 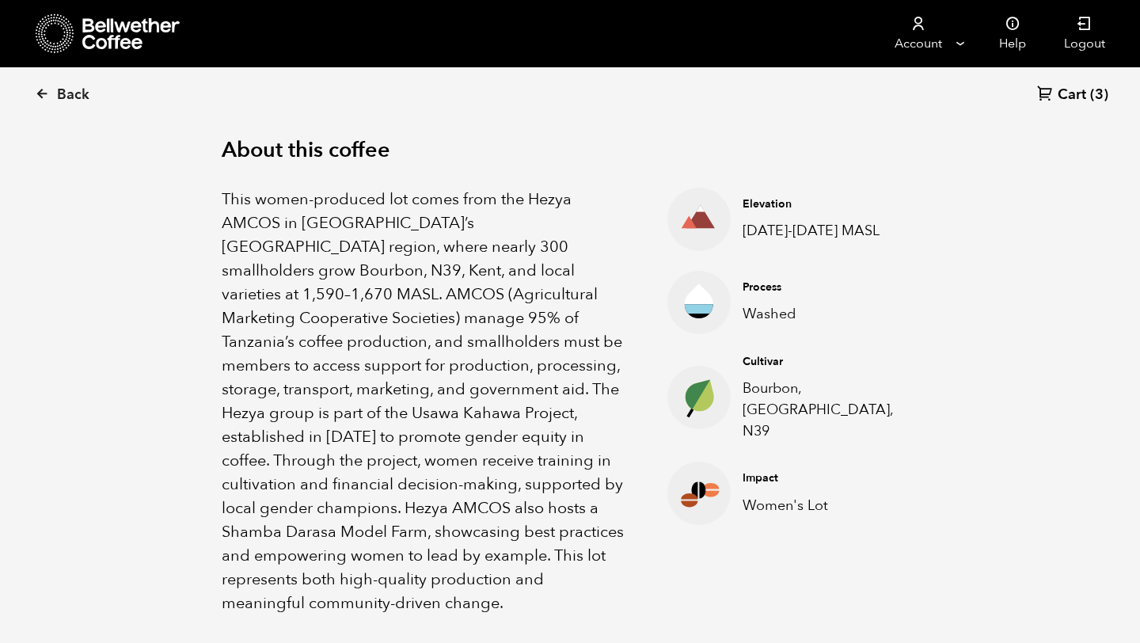 What do you see at coordinates (818, 505) in the screenshot?
I see `p: Women's Lot` at bounding box center [818, 505].